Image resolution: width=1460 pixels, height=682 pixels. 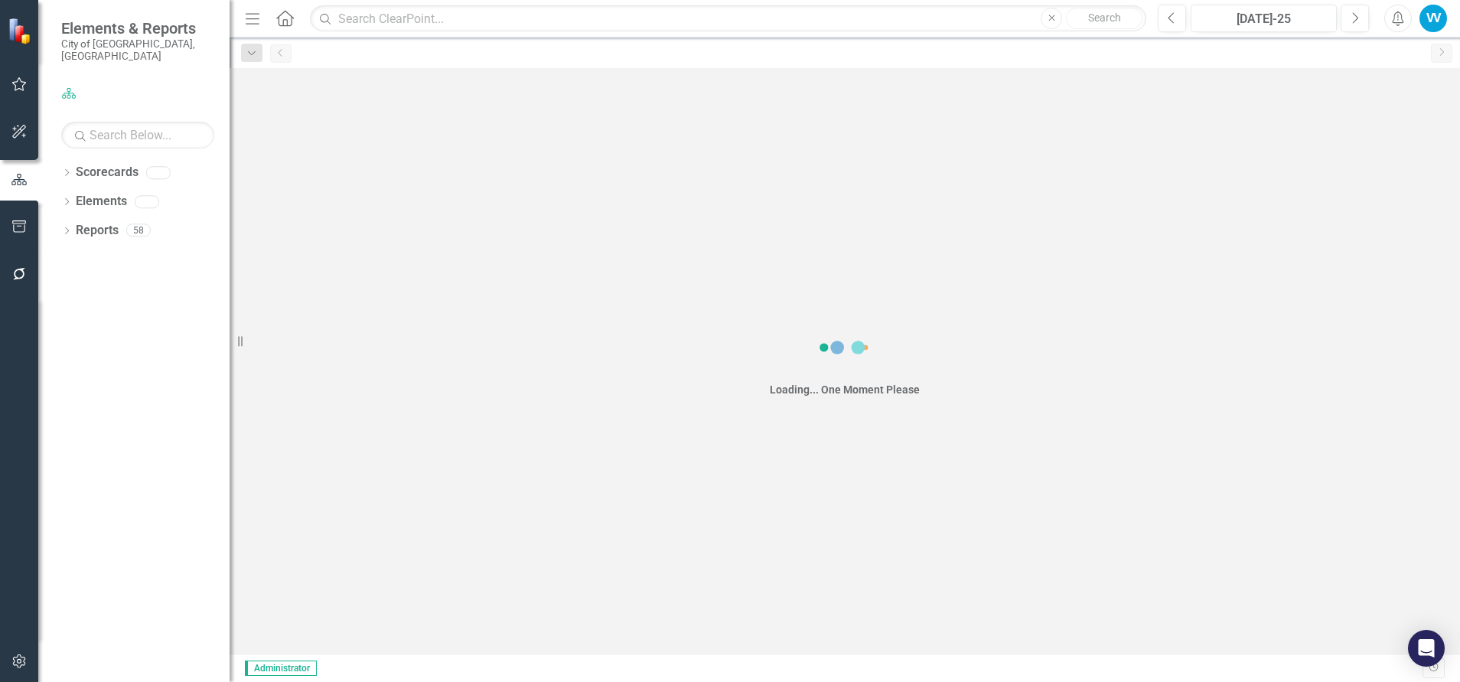 I want to click on div: Open Intercom Messenger, so click(x=1426, y=648).